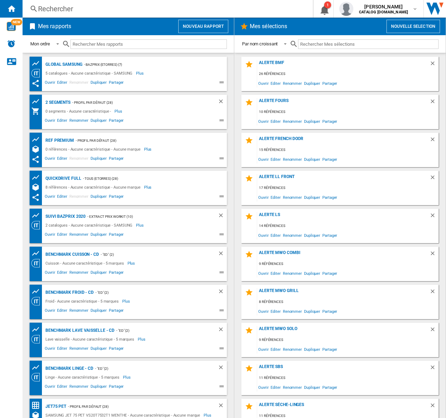 The height and width of the screenshot is (418, 446). I want to click on div: Suivi Bazprix 2020, so click(64, 217).